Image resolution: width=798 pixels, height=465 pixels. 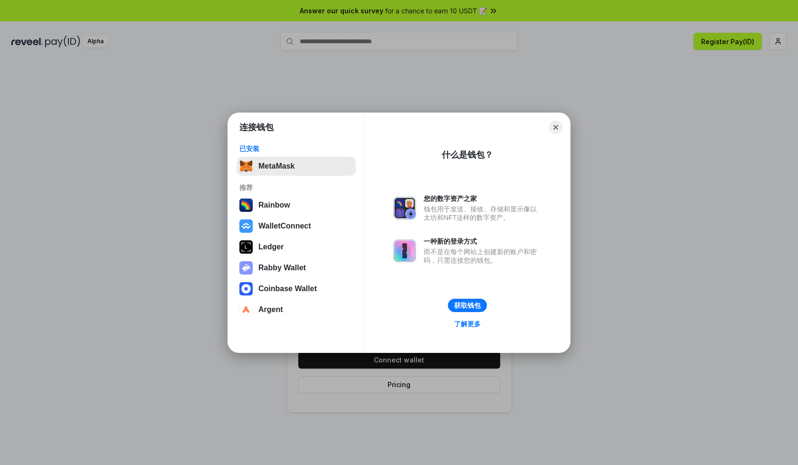 What do you see at coordinates (287, 289) in the screenshot?
I see `div: Coinbase Wallet` at bounding box center [287, 289].